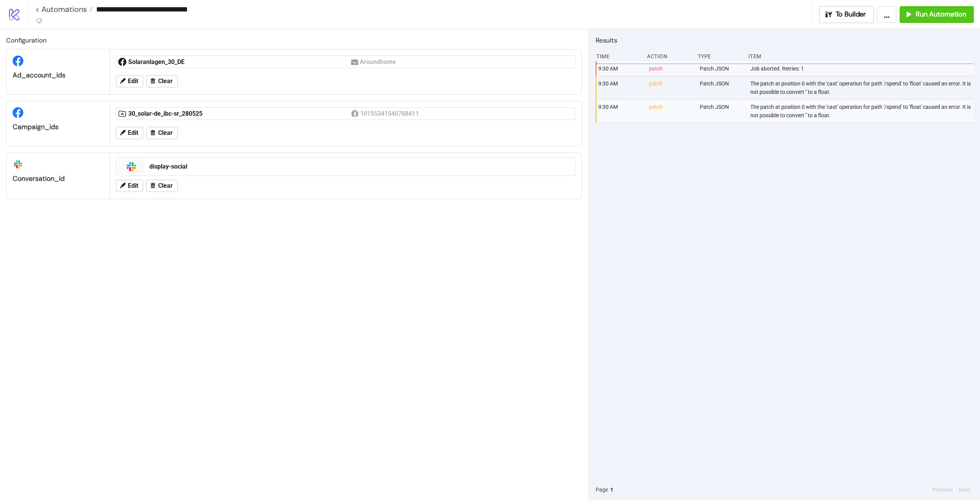  Describe the element at coordinates (851, 14) in the screenshot. I see `span: To Builder` at that location.